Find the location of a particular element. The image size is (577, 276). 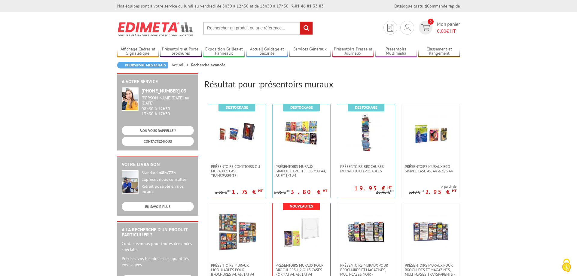

strong: 48h/72h is located at coordinates (168, 173).